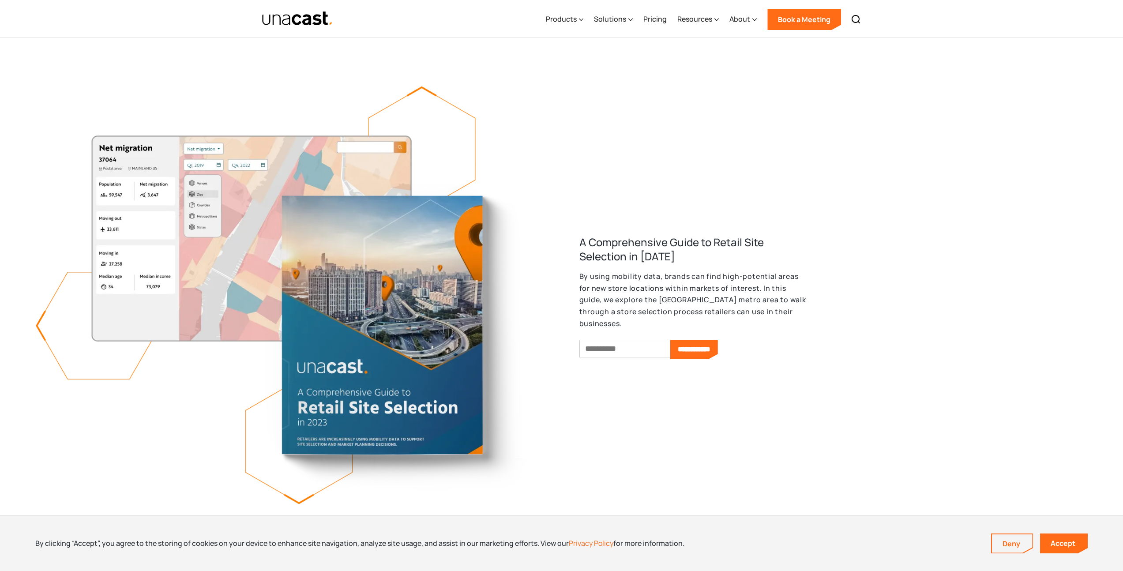  I want to click on img: comprehensive guide cover, so click(298, 297).